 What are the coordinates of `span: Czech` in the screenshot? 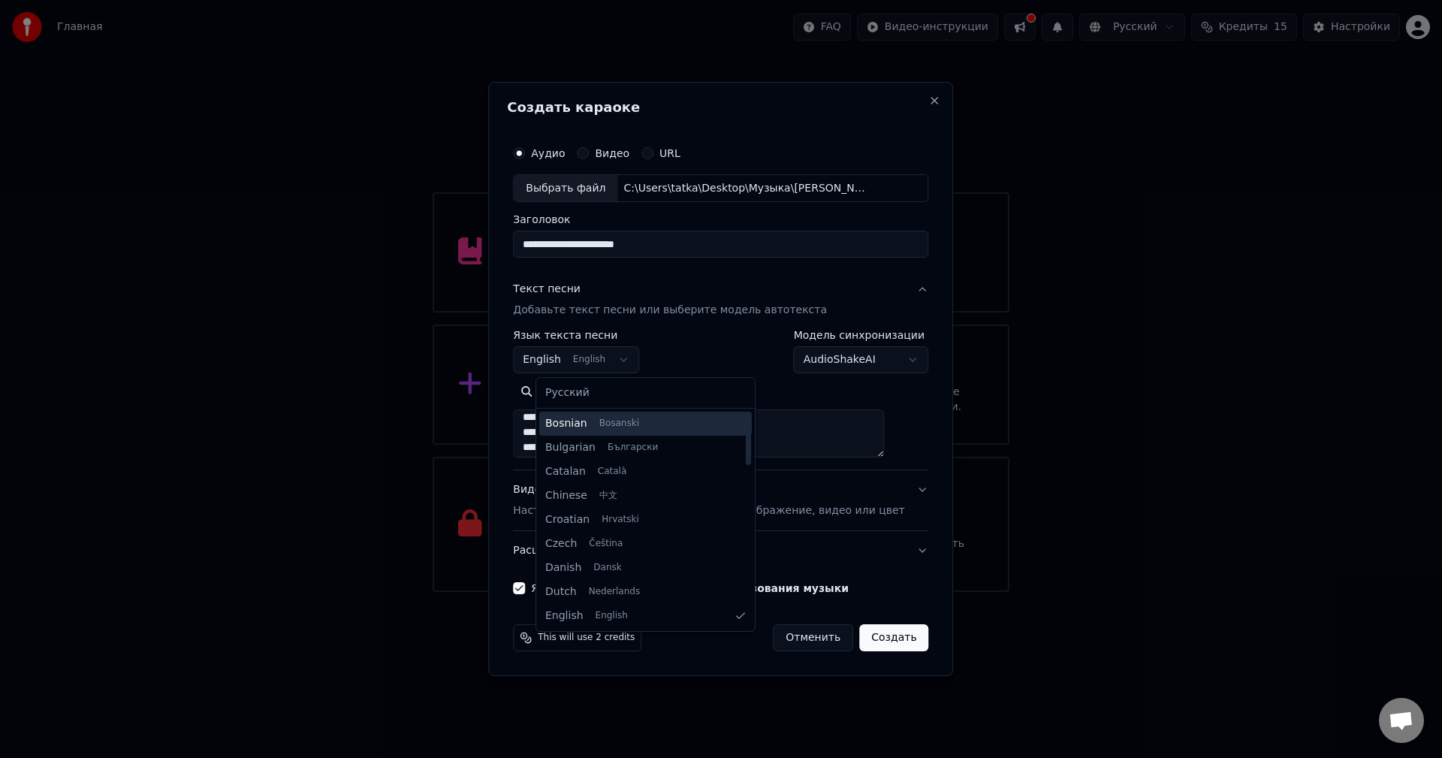 It's located at (561, 544).